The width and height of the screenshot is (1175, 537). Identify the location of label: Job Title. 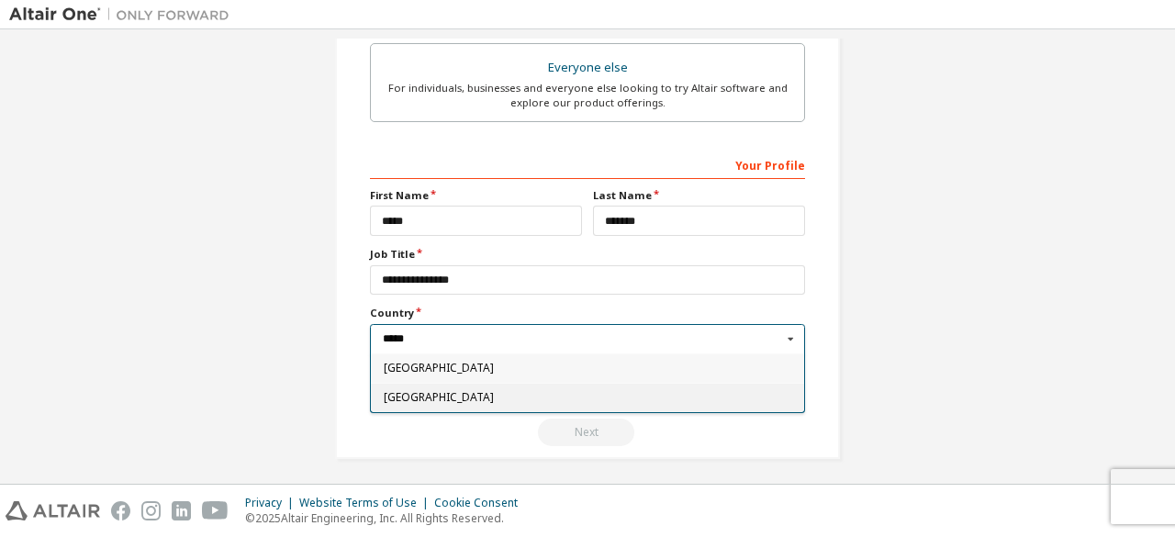
(587, 254).